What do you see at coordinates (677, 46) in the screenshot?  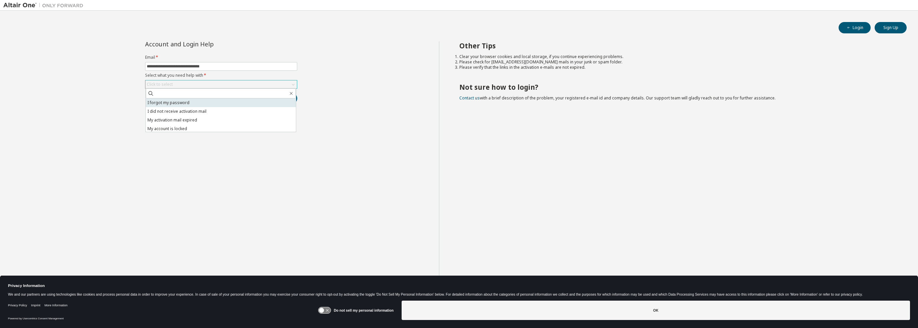 I see `h2: Other Tips` at bounding box center [677, 46].